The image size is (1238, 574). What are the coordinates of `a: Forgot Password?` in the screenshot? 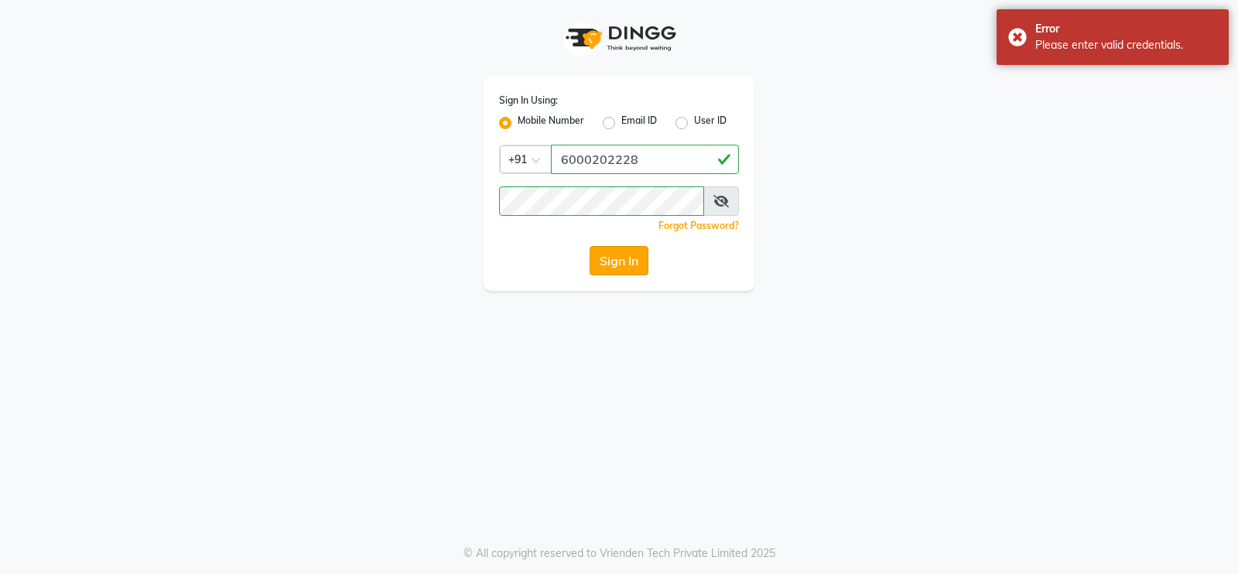 It's located at (698, 225).